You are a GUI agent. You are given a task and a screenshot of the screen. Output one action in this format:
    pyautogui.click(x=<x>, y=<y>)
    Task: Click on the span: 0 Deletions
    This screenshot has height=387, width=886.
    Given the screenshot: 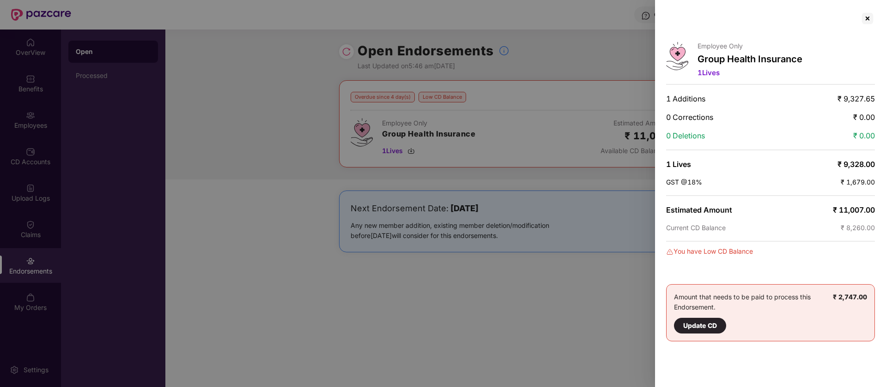 What is the action you would take?
    pyautogui.click(x=685, y=136)
    